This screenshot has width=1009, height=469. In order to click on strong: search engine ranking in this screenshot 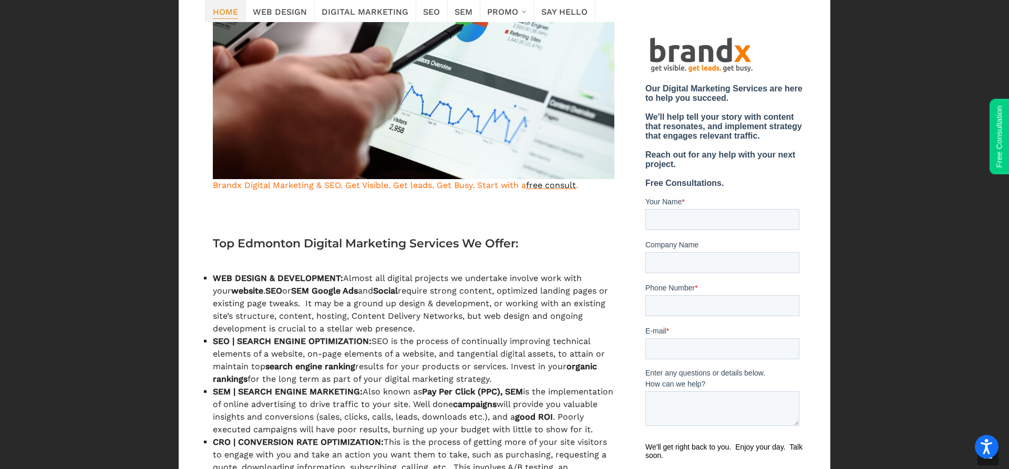, I will do `click(310, 366)`.